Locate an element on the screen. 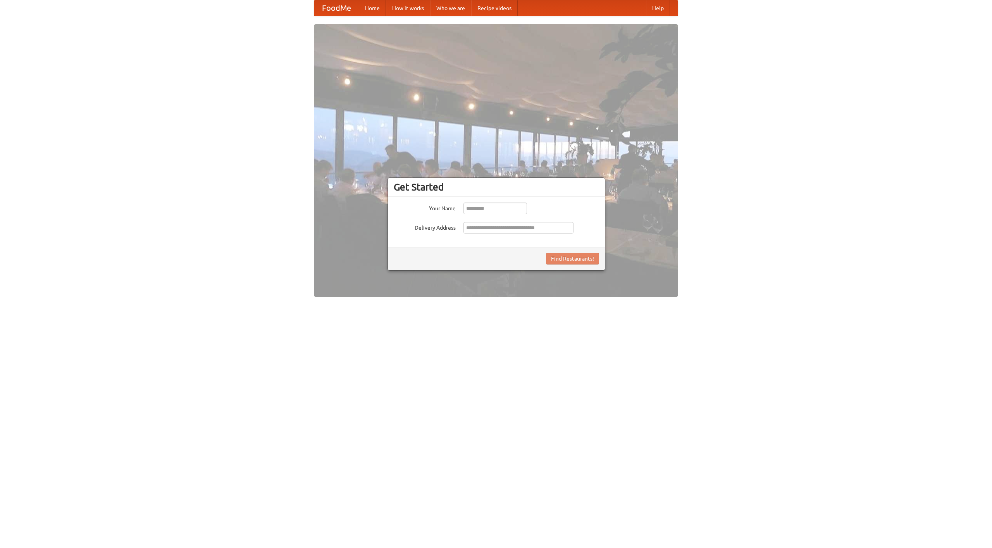  h3: Get Started is located at coordinates (496, 187).